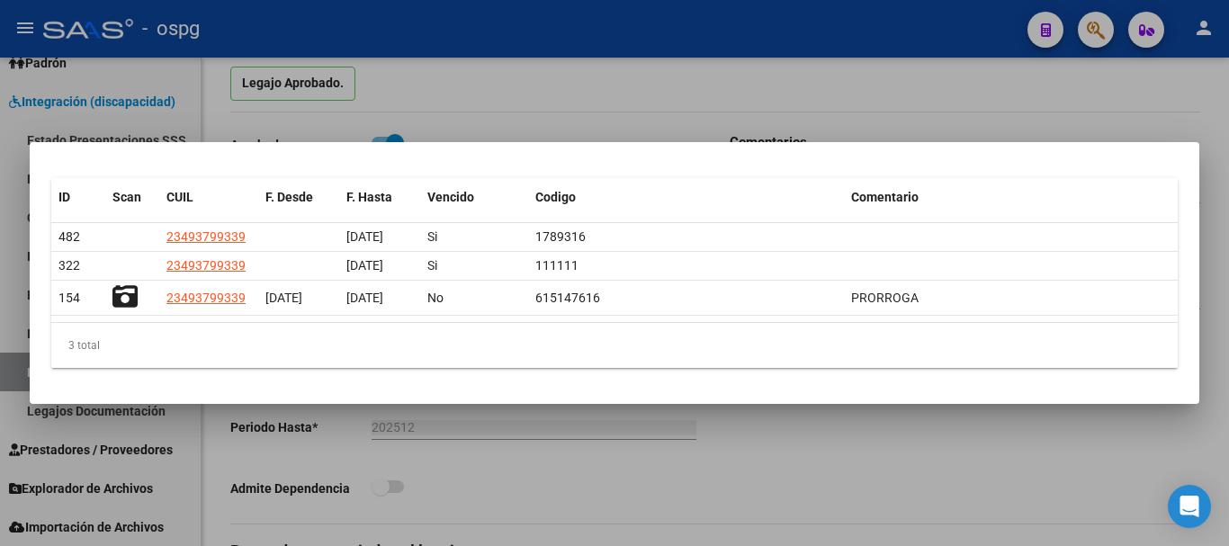 The image size is (1229, 546). Describe the element at coordinates (884, 197) in the screenshot. I see `span: Comentario` at that location.